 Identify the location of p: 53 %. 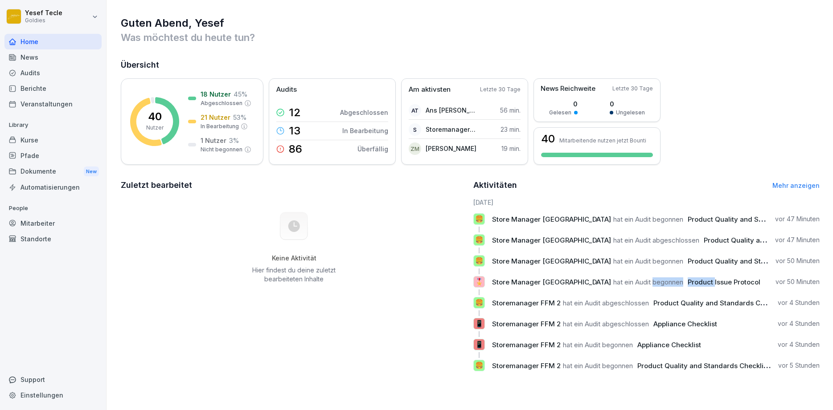
(240, 117).